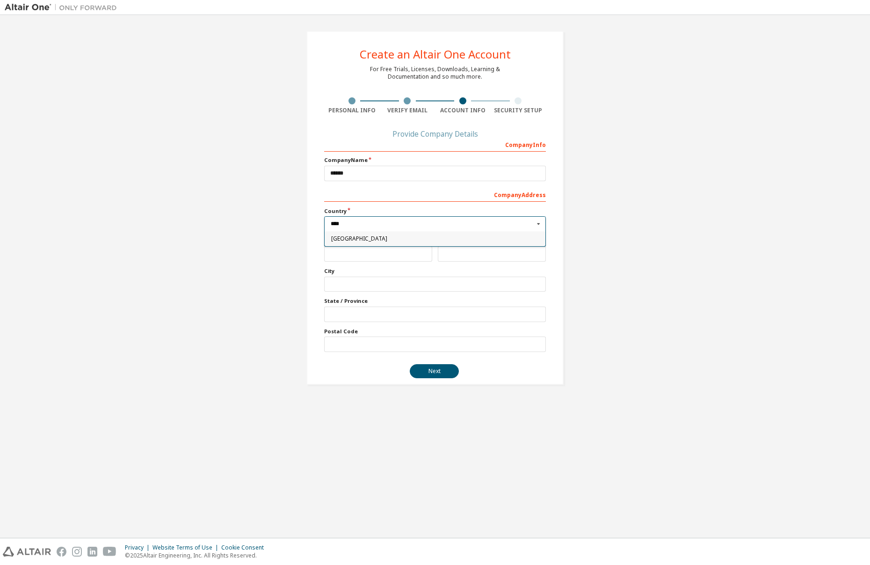 Image resolution: width=870 pixels, height=565 pixels. What do you see at coordinates (435, 331) in the screenshot?
I see `label: Postal Code` at bounding box center [435, 331].